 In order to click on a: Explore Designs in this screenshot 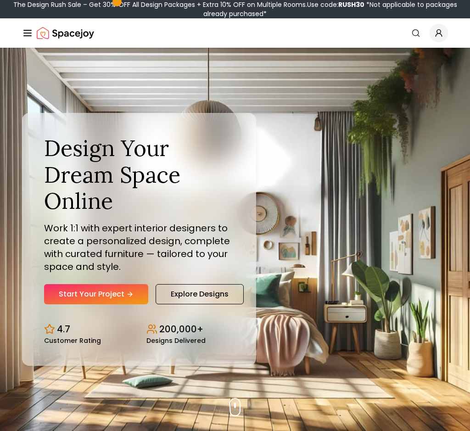, I will do `click(200, 294)`.